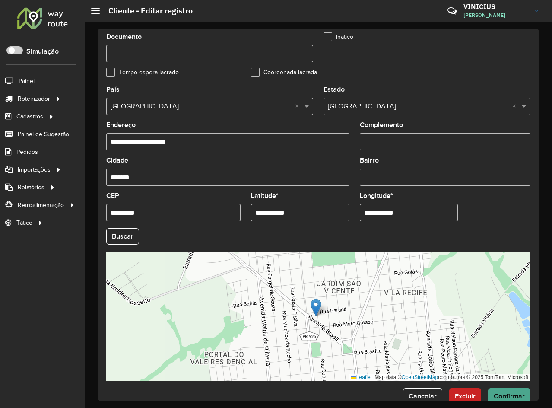 The width and height of the screenshot is (552, 408). I want to click on span: Cadastros, so click(30, 116).